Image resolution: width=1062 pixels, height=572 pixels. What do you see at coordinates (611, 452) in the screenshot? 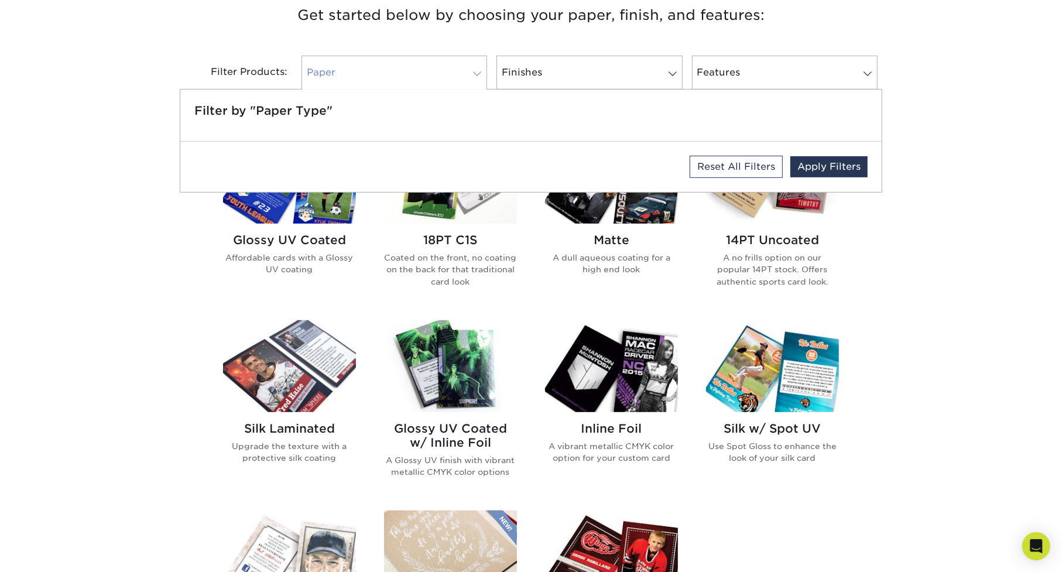
I see `p: A vibrant metallic CMYK color option for your custom card` at bounding box center [611, 452].